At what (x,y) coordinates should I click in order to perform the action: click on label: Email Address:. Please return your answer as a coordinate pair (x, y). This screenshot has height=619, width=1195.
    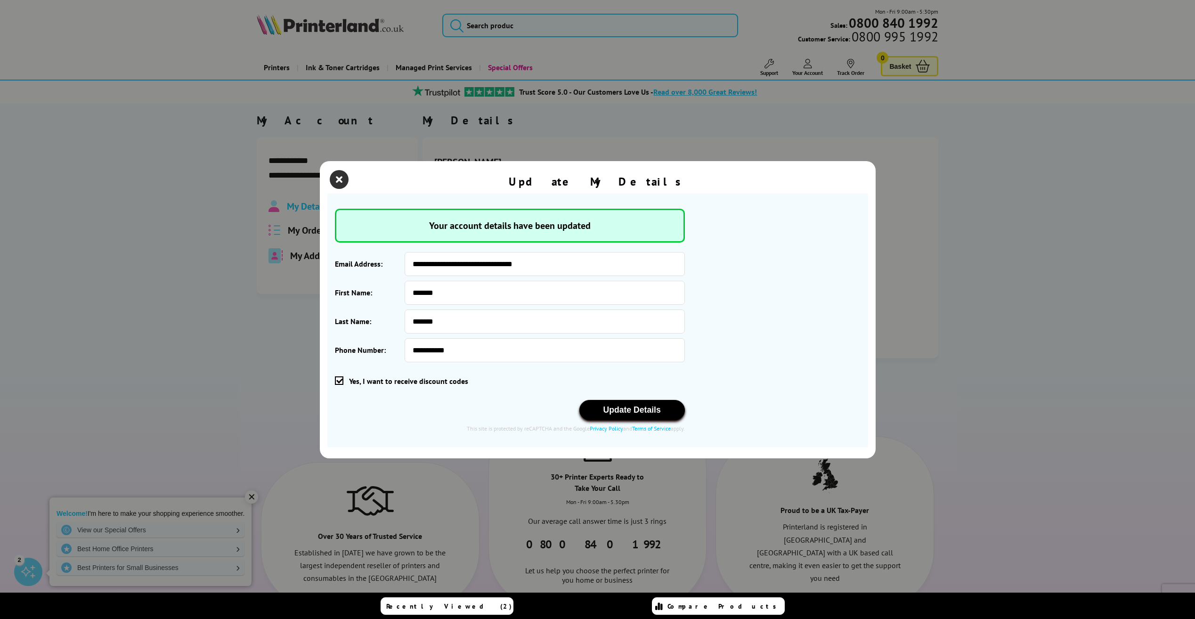
    Looking at the image, I should click on (370, 264).